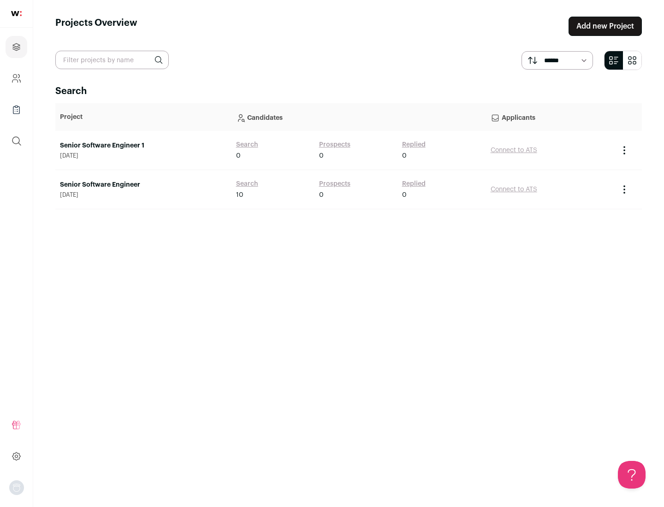 The image size is (664, 507). What do you see at coordinates (17, 488) in the screenshot?
I see `button: Open dropdown` at bounding box center [17, 488].